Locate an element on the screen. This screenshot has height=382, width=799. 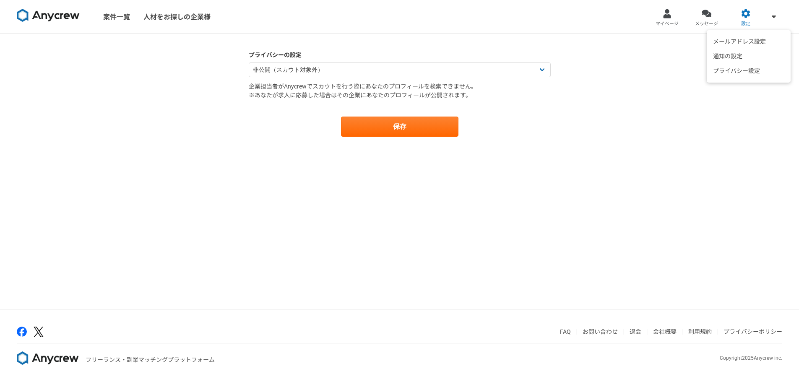
a: お問い合わせ is located at coordinates (600, 332).